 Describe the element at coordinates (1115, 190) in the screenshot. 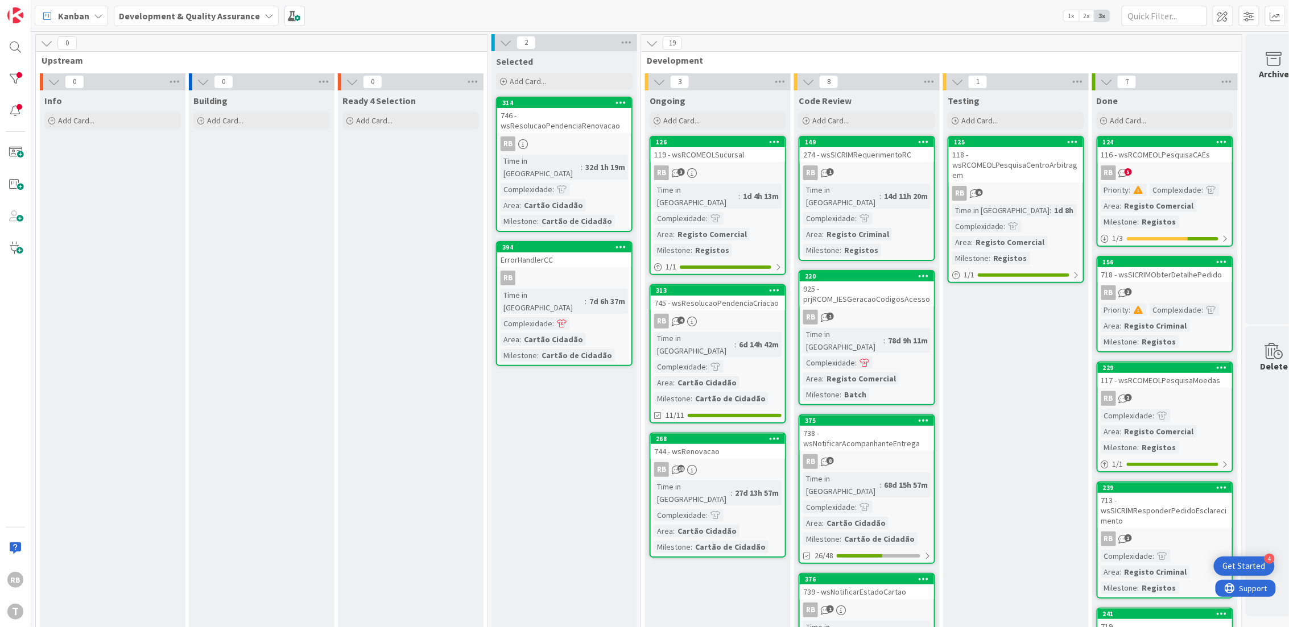

I see `div: Priority` at that location.